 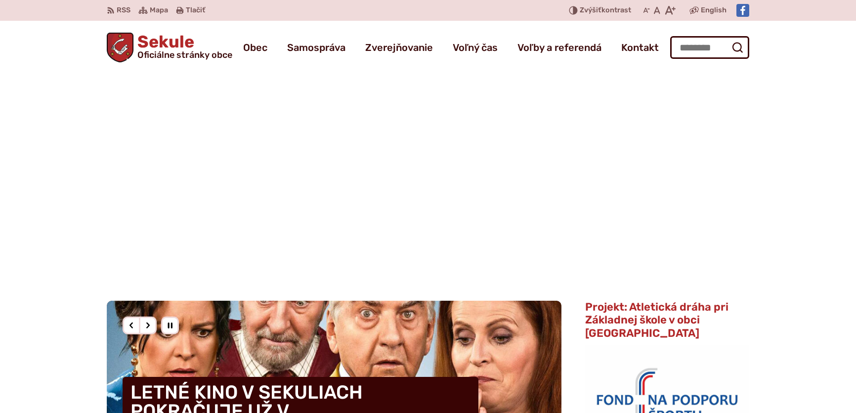 What do you see at coordinates (169, 47) in the screenshot?
I see `a: Logo Sekule, prejsť na domovskú stránku.` at bounding box center [169, 47].